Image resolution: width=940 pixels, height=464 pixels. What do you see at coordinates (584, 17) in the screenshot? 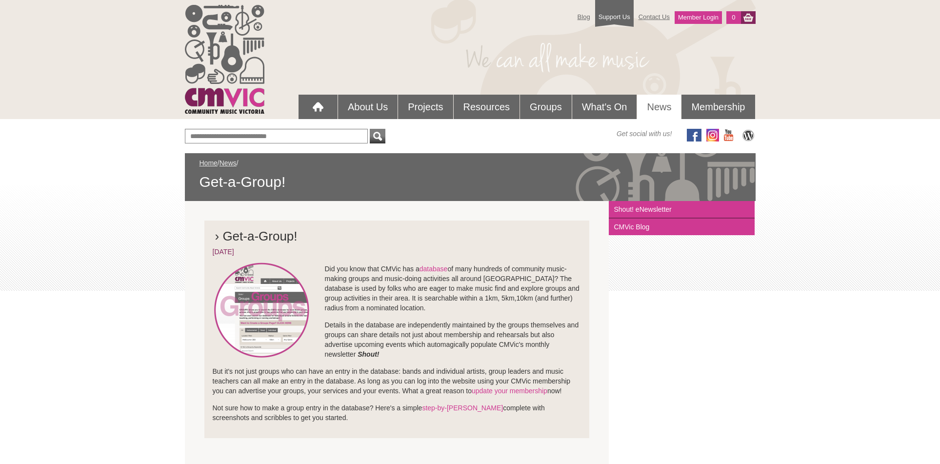
I see `a: Blog` at bounding box center [584, 17].